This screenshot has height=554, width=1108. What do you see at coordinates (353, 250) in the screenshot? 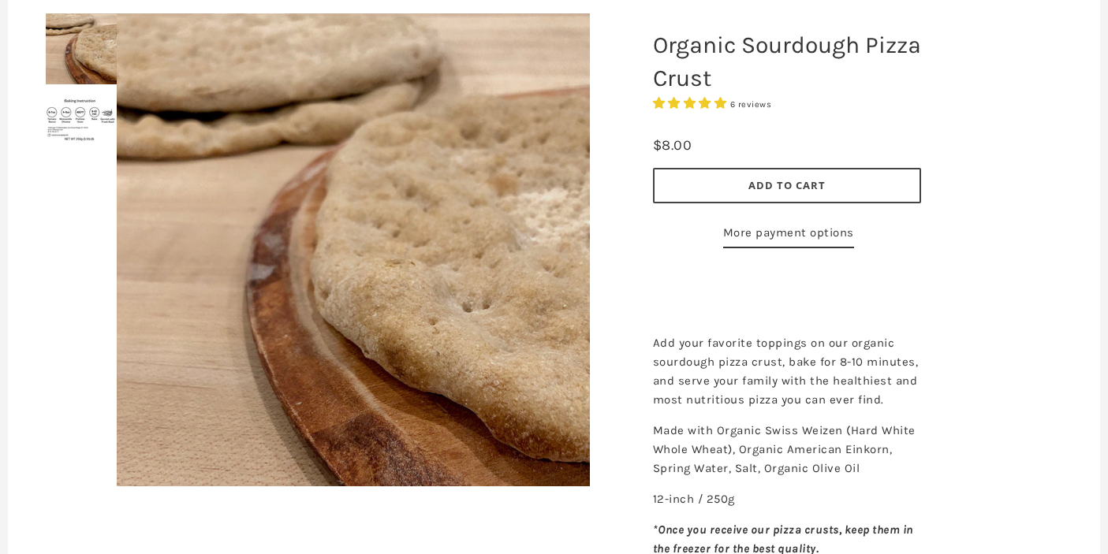
I see `a: Organic Sourdough Pizza Crust` at bounding box center [353, 250].